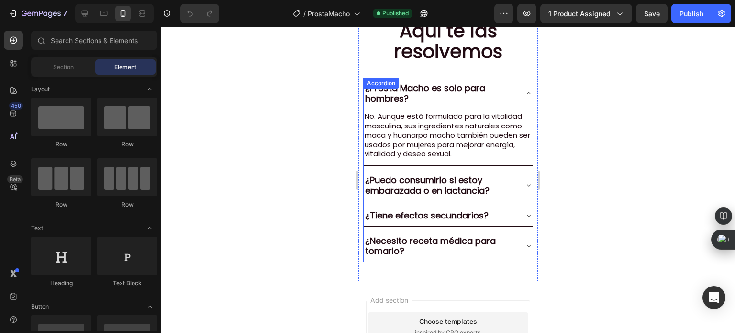  Describe the element at coordinates (90, 108) in the screenshot. I see `h2: No. Aunque está formulado para la vitalidad masculina, sus ingredientes naturales como maca y hua...` at that location.